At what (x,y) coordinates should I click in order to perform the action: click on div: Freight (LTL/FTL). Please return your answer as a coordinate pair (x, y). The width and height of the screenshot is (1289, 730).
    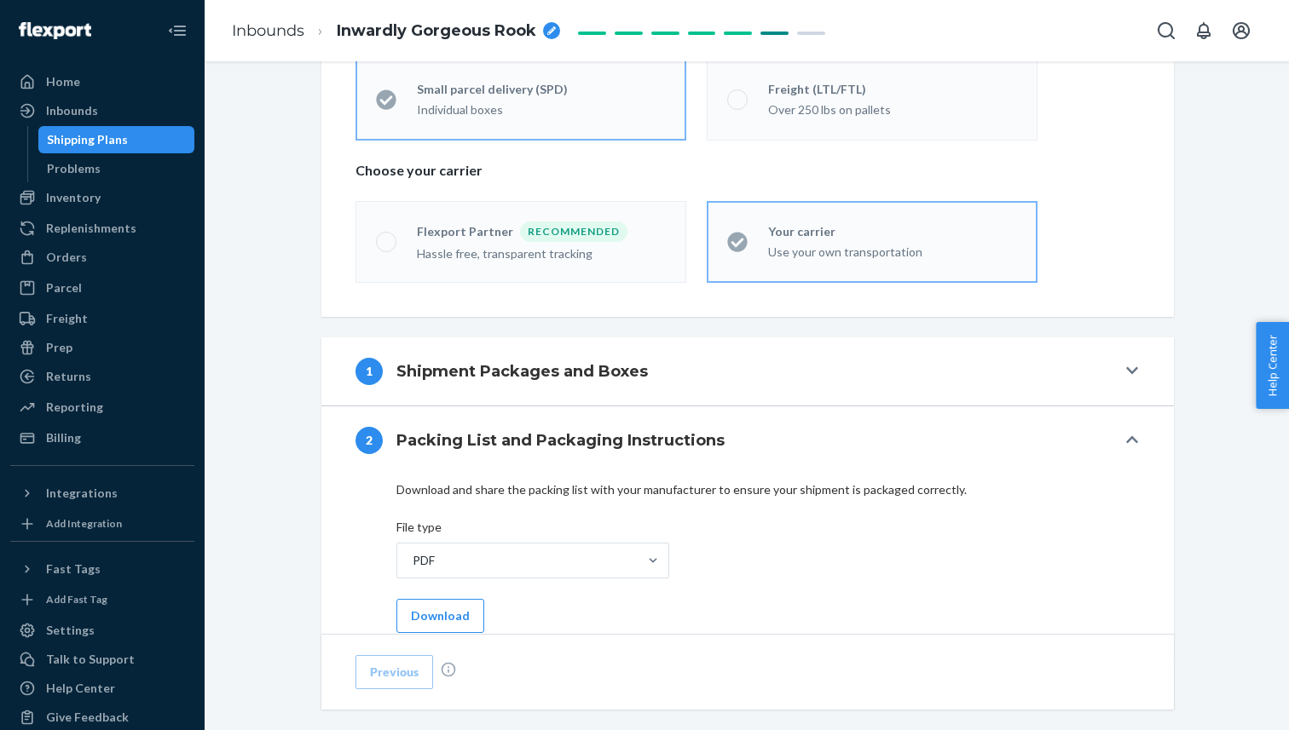
    Looking at the image, I should click on (892, 89).